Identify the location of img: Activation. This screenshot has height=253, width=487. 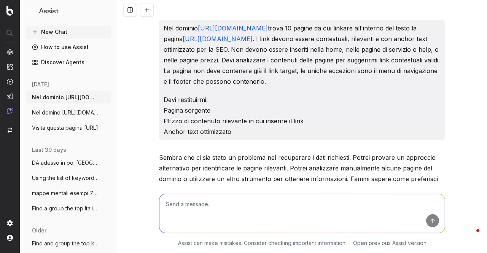
(10, 81).